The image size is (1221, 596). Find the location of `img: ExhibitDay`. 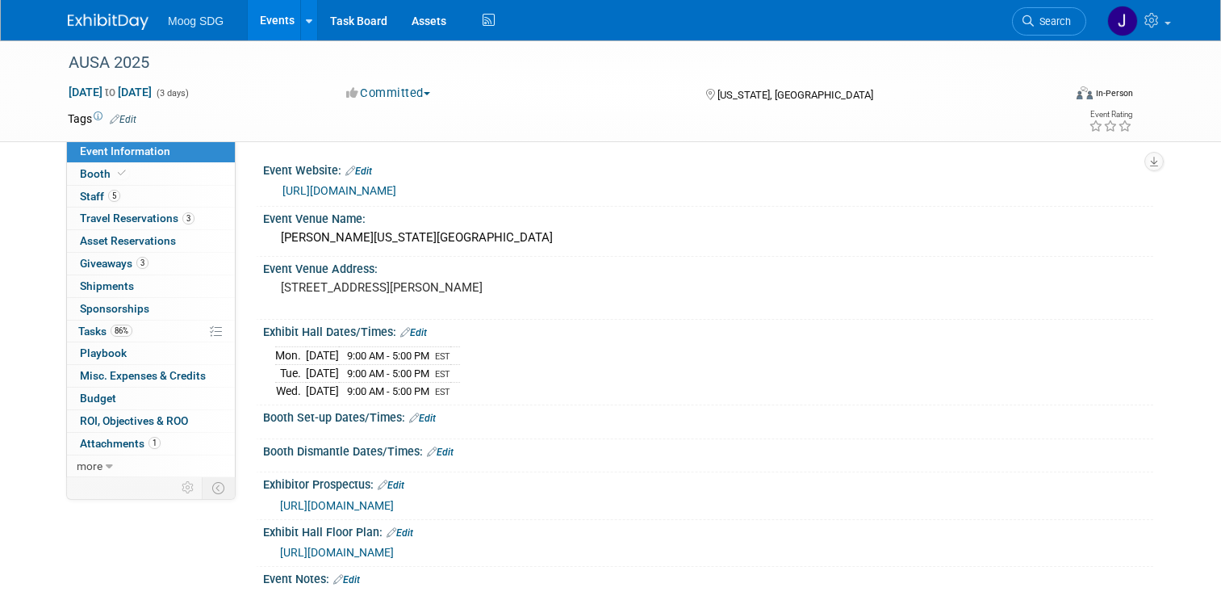

img: ExhibitDay is located at coordinates (108, 22).